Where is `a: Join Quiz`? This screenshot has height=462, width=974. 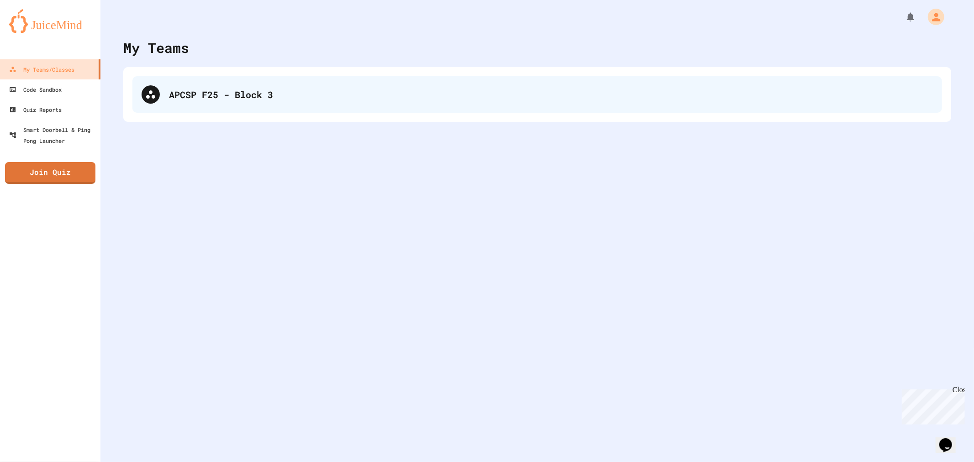
a: Join Quiz is located at coordinates (50, 173).